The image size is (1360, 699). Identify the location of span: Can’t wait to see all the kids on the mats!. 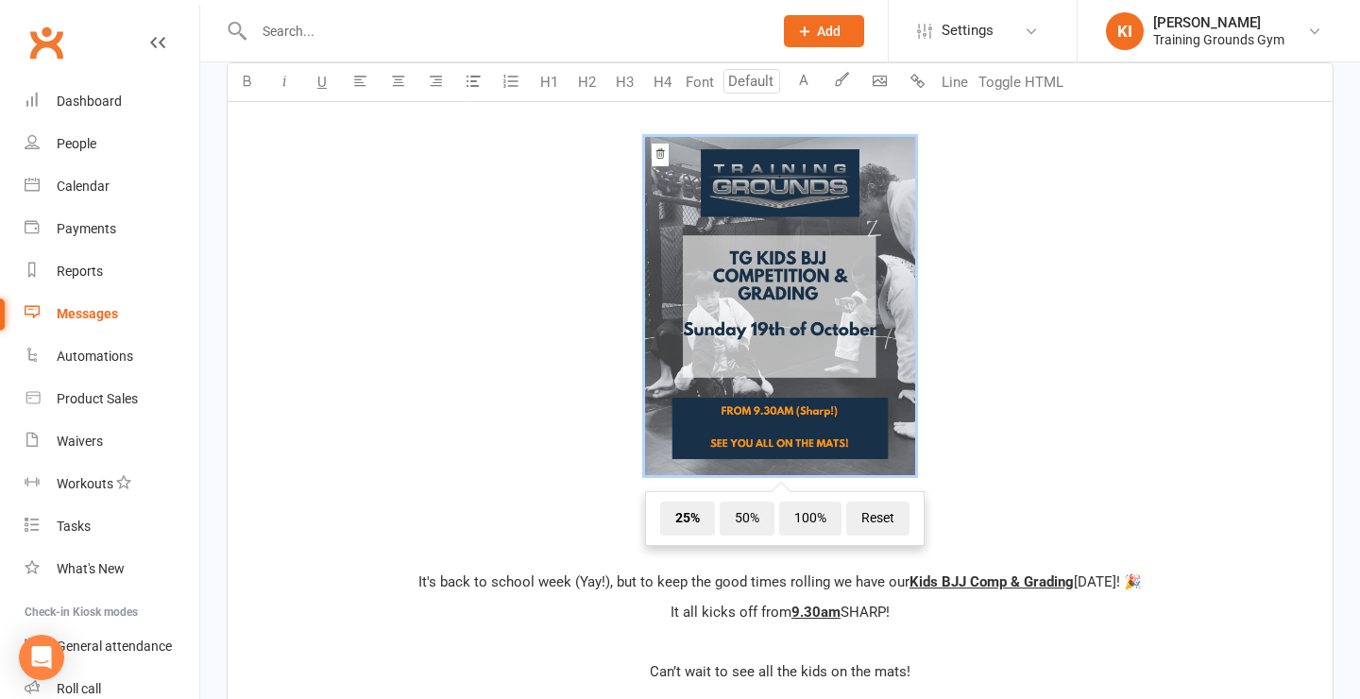
(780, 672).